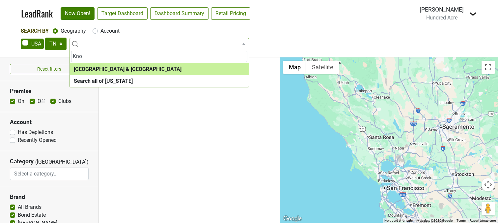 The height and width of the screenshot is (223, 498). I want to click on a: LeadRank, so click(37, 14).